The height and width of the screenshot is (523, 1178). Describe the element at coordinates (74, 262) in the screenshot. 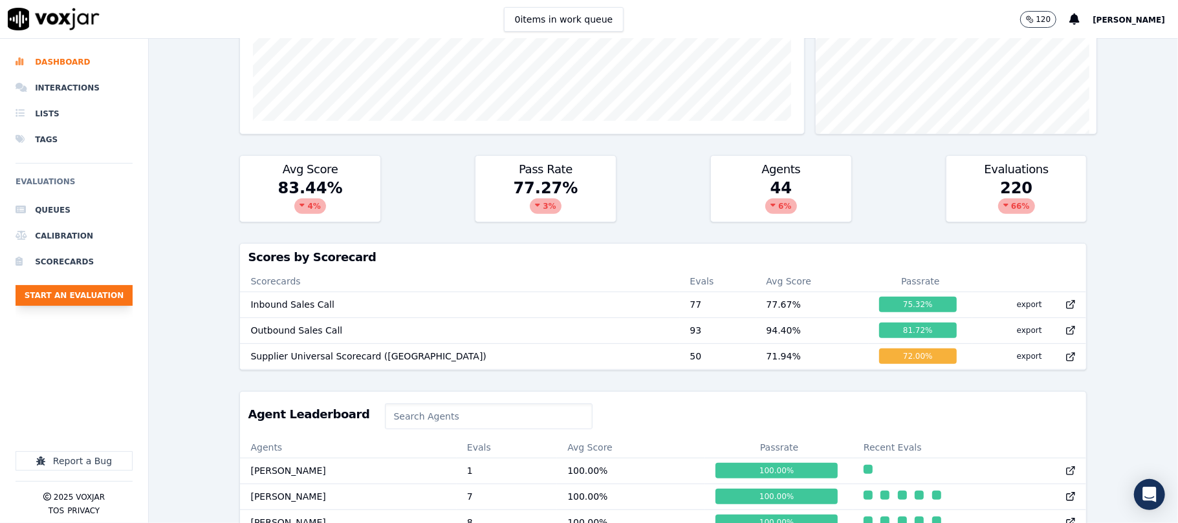

I see `a: Scorecards` at that location.